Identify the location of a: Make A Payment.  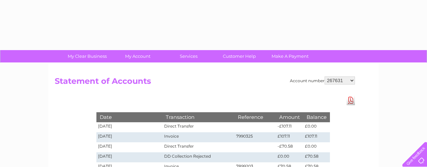
(290, 56).